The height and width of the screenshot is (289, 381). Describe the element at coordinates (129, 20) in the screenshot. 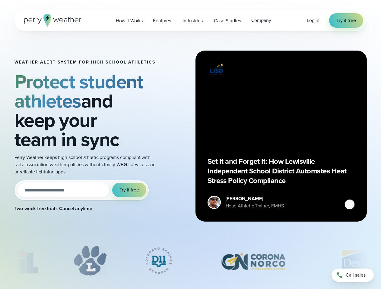

I see `a: How it Works` at that location.